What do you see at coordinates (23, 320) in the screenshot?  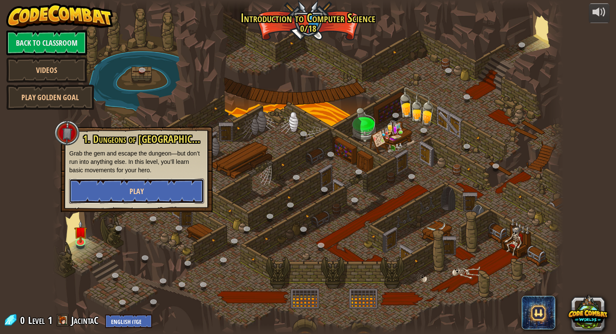 I see `span: 0` at bounding box center [23, 320].